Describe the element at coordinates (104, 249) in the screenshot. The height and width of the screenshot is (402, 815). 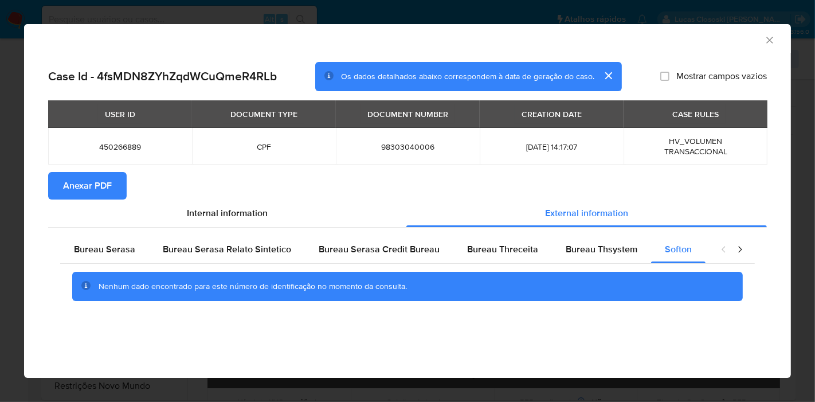
I see `span: Bureau Serasa` at that location.